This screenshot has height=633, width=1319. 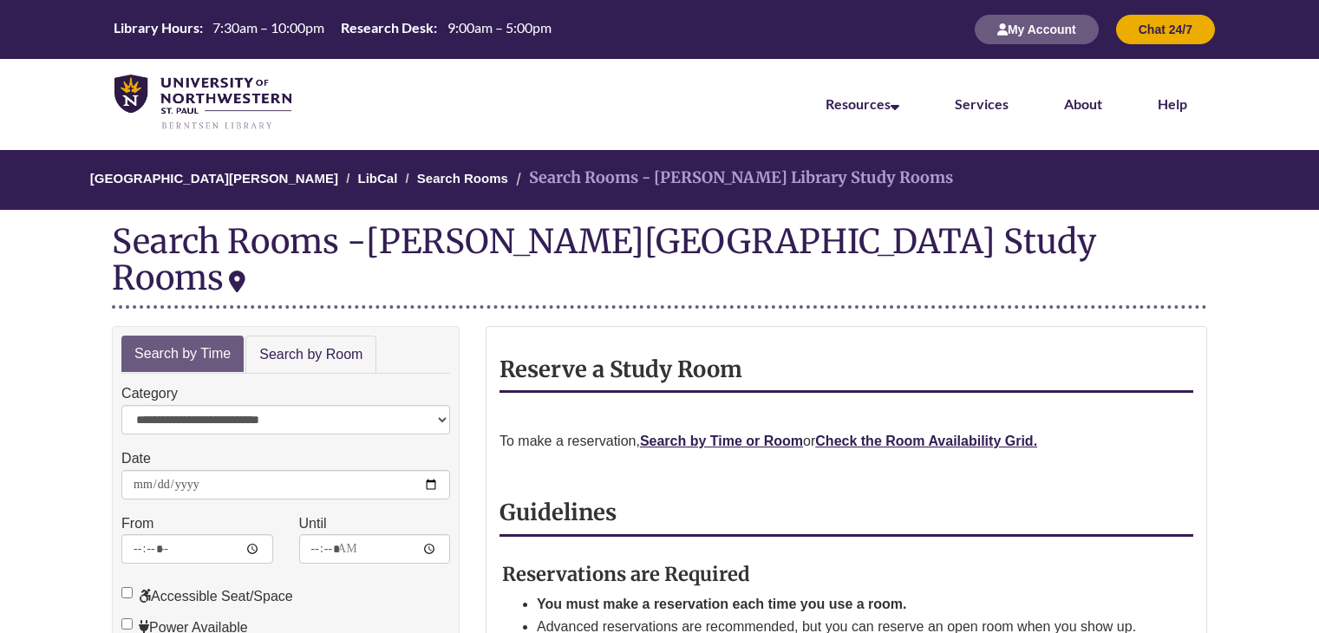 What do you see at coordinates (1037, 29) in the screenshot?
I see `a: My Account` at bounding box center [1037, 29].